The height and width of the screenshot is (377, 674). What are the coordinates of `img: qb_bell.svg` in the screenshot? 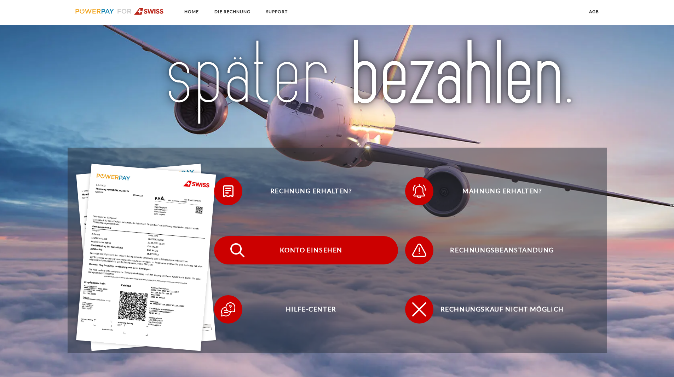 It's located at (419, 191).